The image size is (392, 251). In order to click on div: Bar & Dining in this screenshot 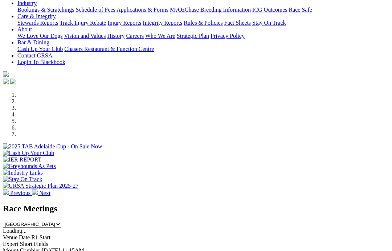, I will do `click(204, 49)`.